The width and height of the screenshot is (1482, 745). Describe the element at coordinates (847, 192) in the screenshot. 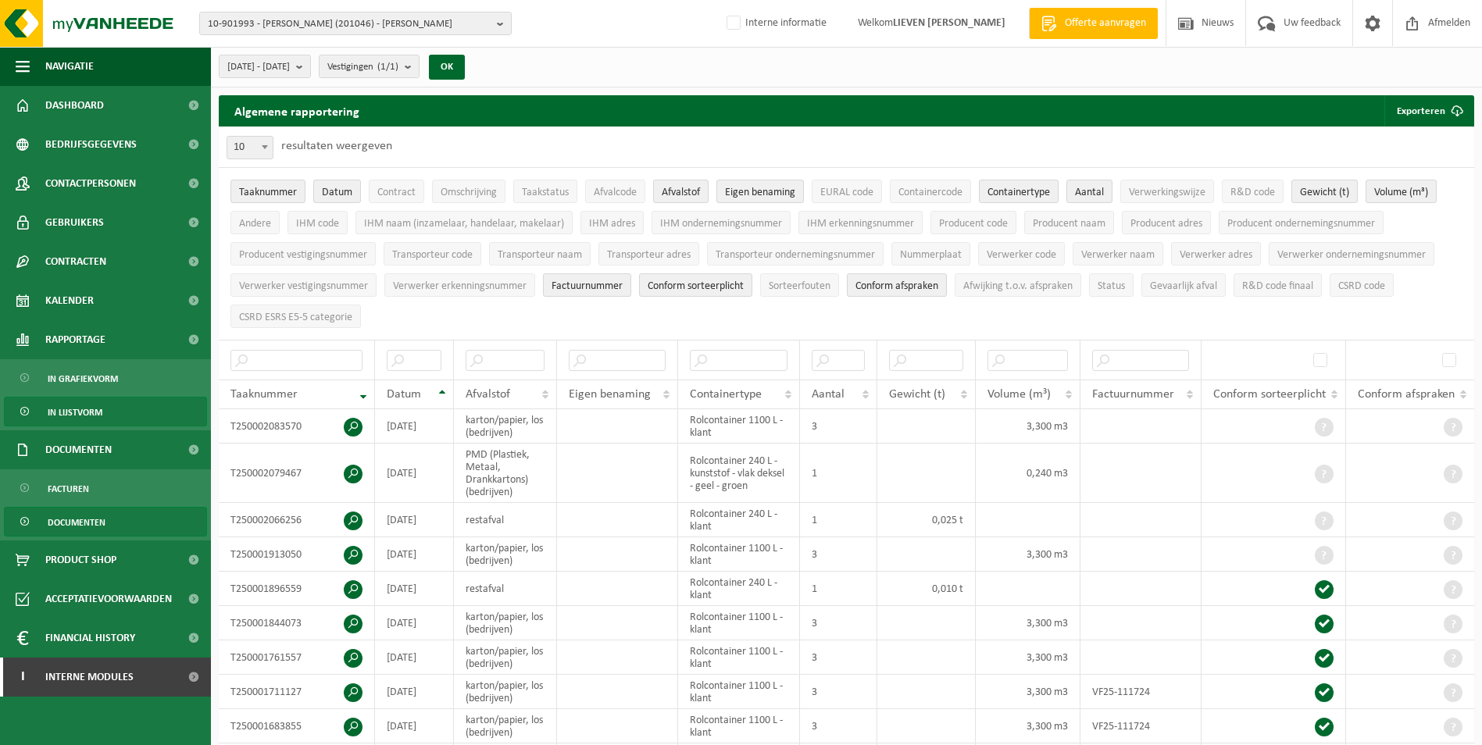

I see `span: EURAL code` at that location.